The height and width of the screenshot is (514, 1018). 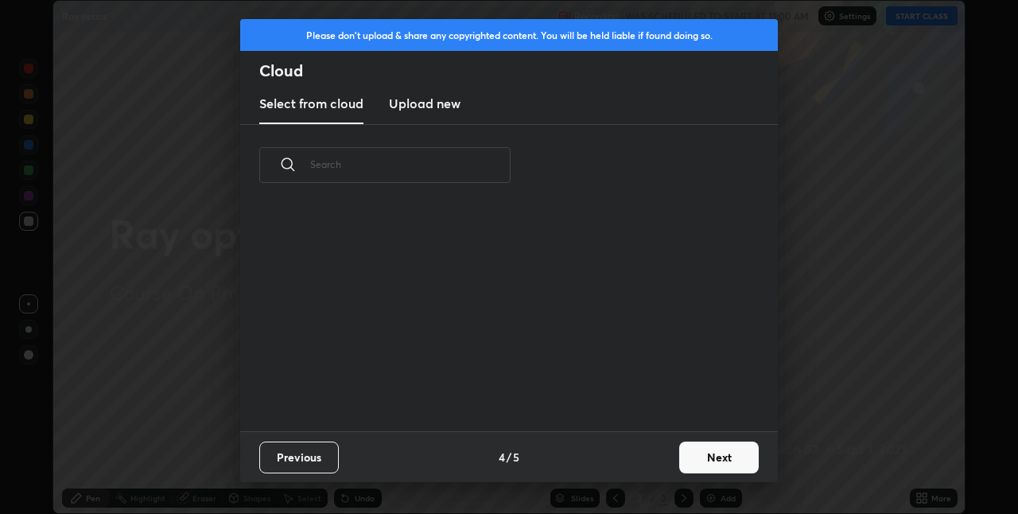 I want to click on h3: Select from cloud, so click(x=311, y=103).